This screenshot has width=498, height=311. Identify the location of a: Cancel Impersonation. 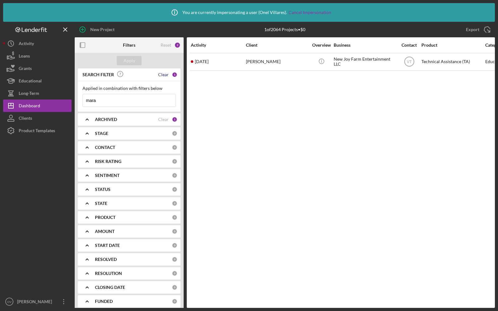
(310, 12).